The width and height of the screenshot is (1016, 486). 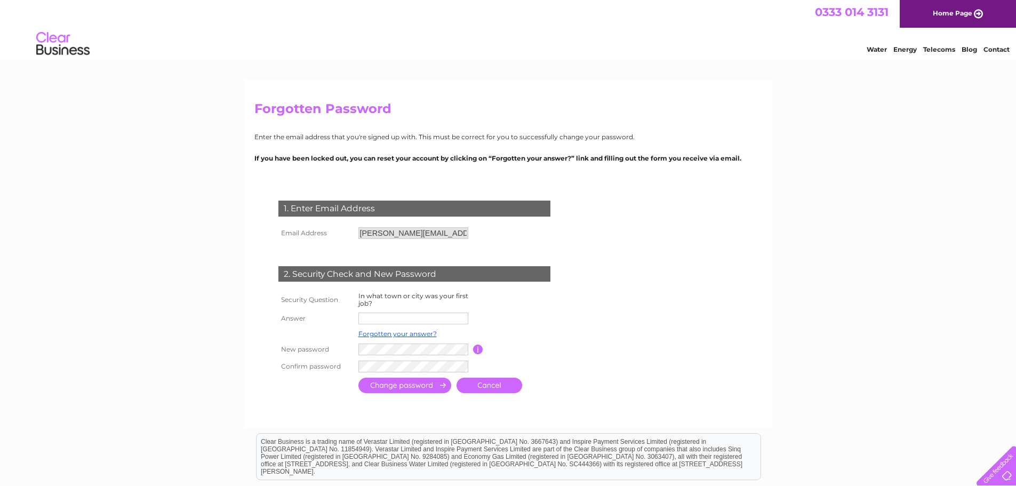 I want to click on span: 0333 014 3131, so click(x=852, y=12).